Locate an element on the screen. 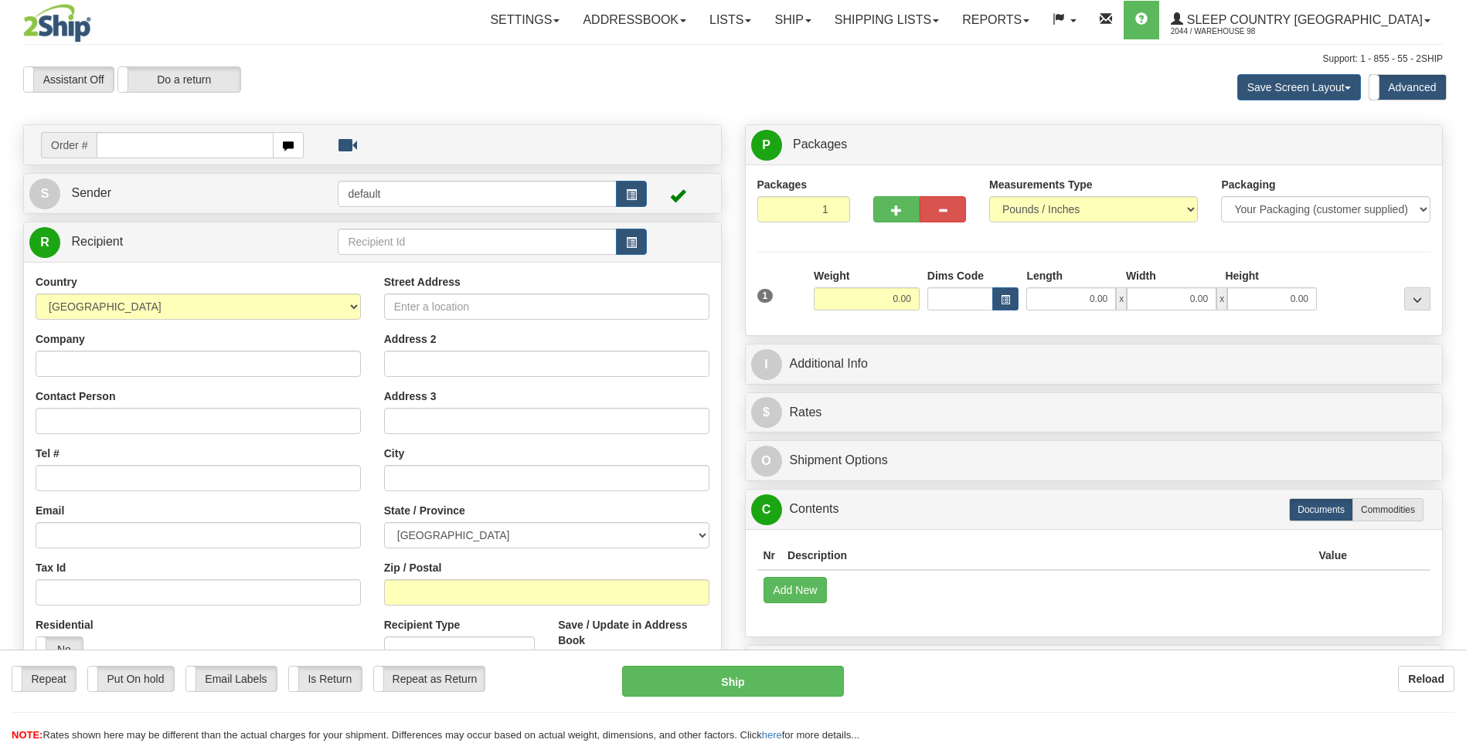 The height and width of the screenshot is (743, 1466). span: 2044 / Warehouse 98 is located at coordinates (1229, 32).